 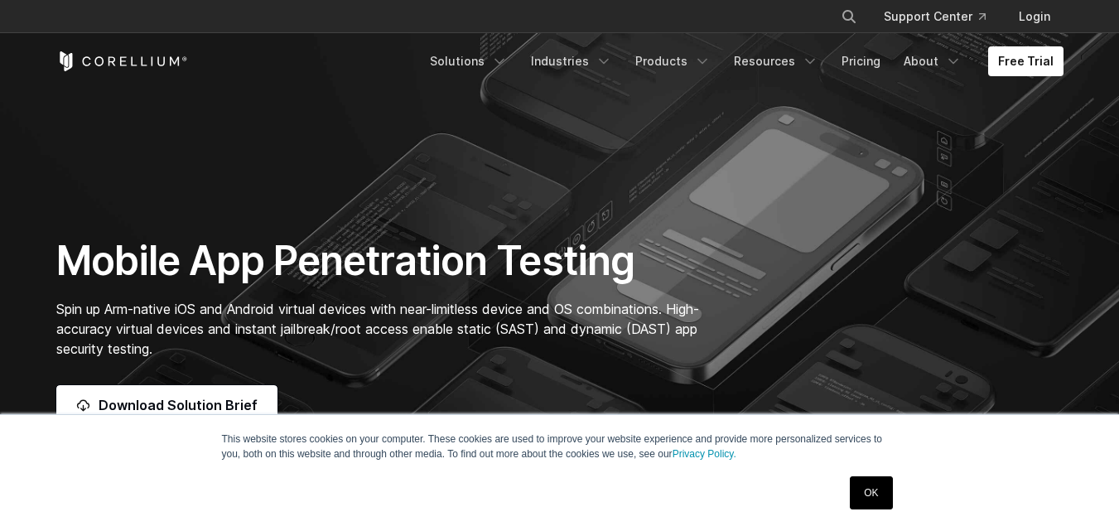 What do you see at coordinates (861, 61) in the screenshot?
I see `a: Pricing` at bounding box center [861, 61].